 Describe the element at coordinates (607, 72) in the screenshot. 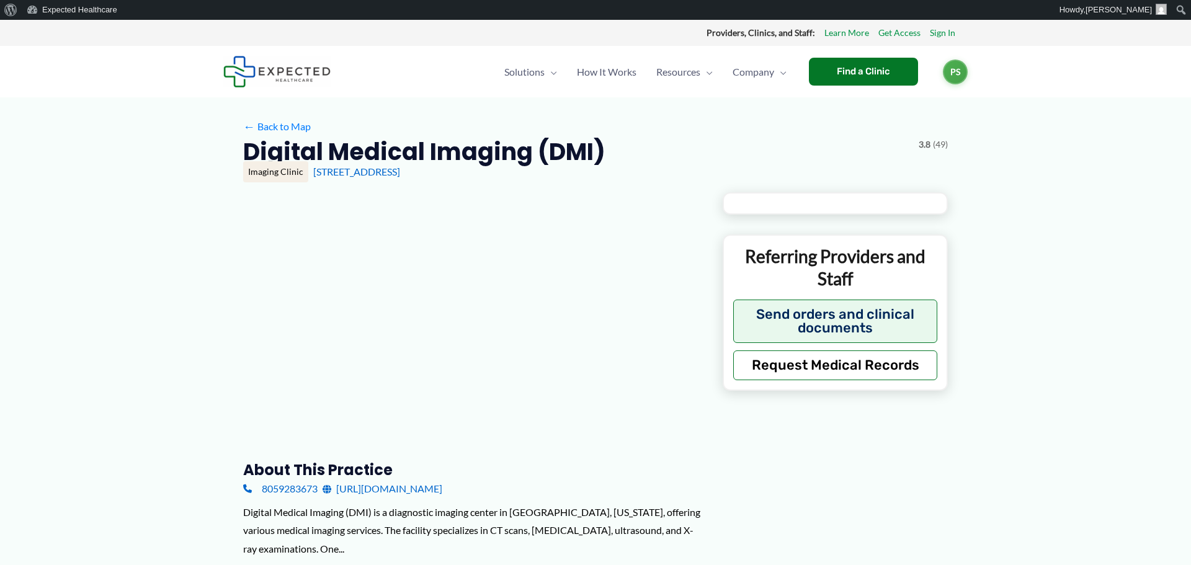

I see `a: How It Works` at that location.